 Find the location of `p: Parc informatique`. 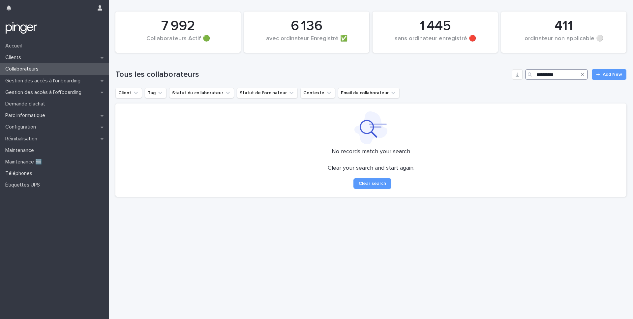

p: Parc informatique is located at coordinates (26, 115).